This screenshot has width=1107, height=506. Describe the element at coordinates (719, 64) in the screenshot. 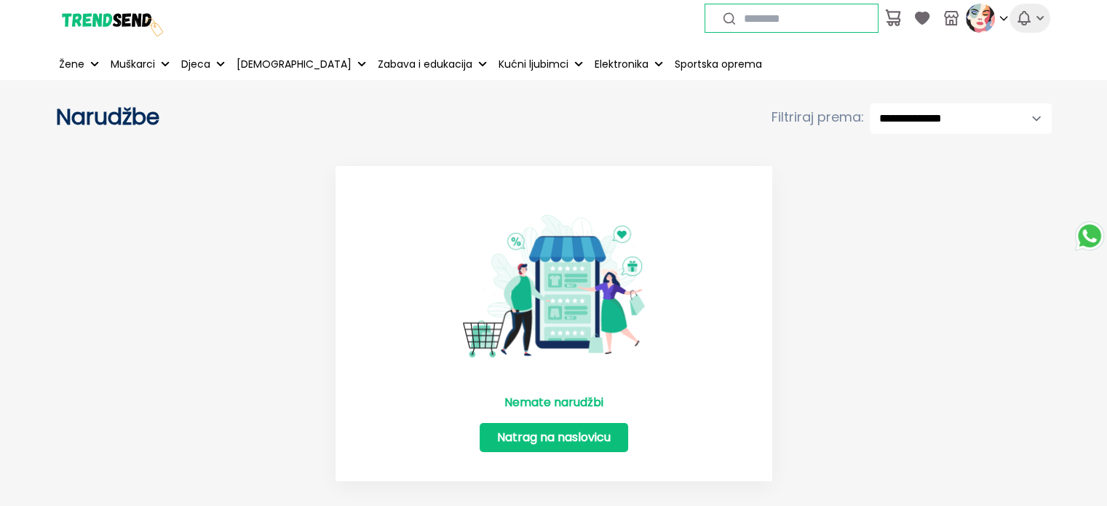

I see `p: Sportska oprema` at that location.